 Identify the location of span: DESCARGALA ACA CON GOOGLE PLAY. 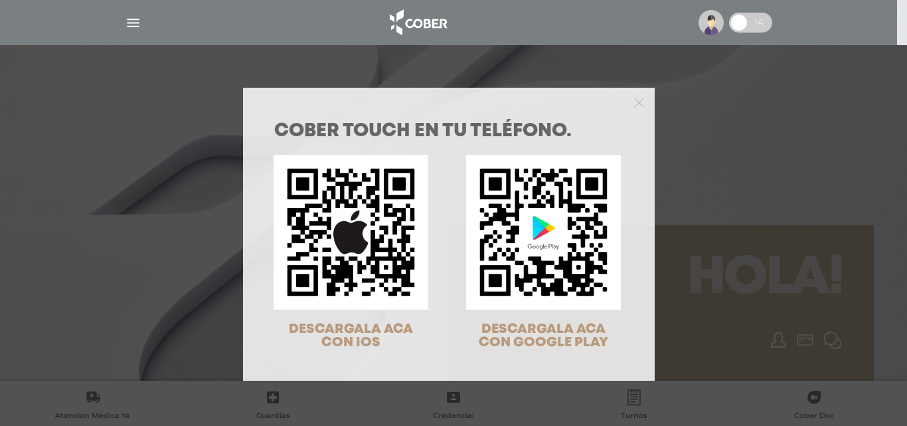
(543, 335).